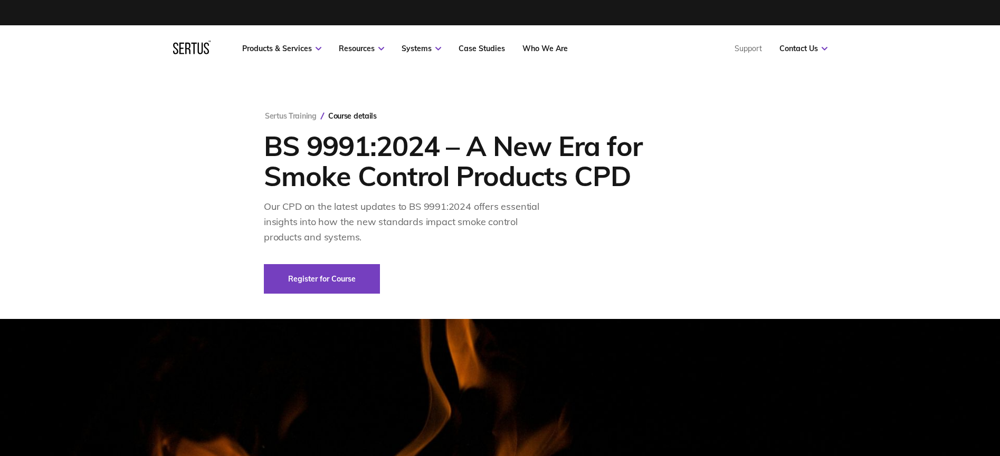  What do you see at coordinates (291, 116) in the screenshot?
I see `a: Sertus Training` at bounding box center [291, 116].